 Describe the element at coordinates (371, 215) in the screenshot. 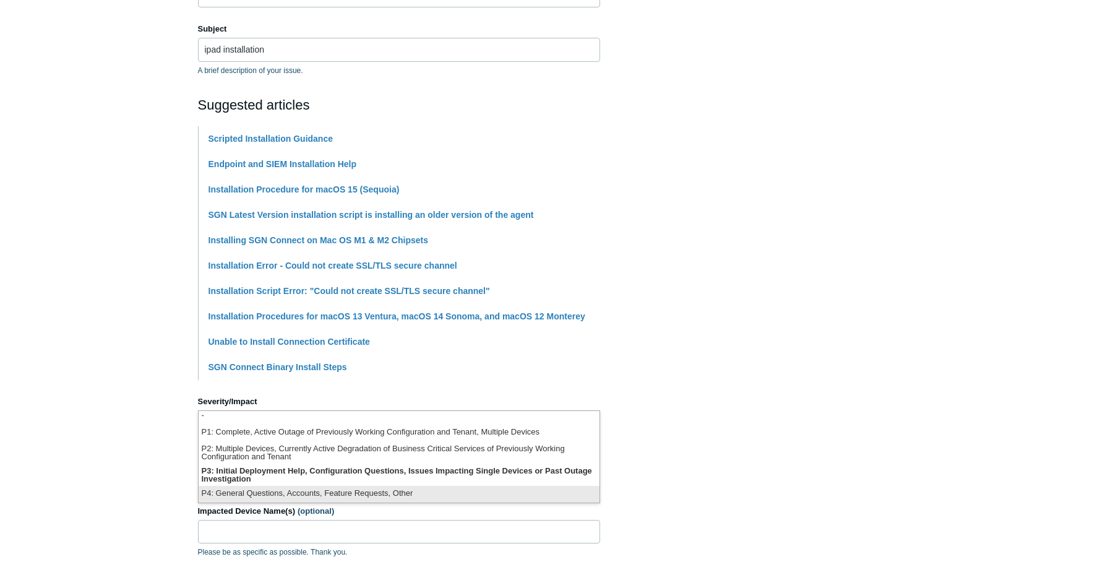

I see `a: SGN Latest Version installation script is installing an older version of the agent` at that location.